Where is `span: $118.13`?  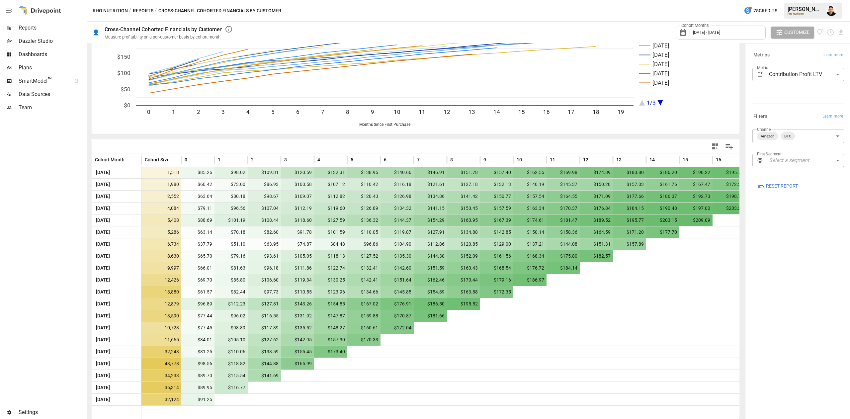 span: $118.13 is located at coordinates (332, 256).